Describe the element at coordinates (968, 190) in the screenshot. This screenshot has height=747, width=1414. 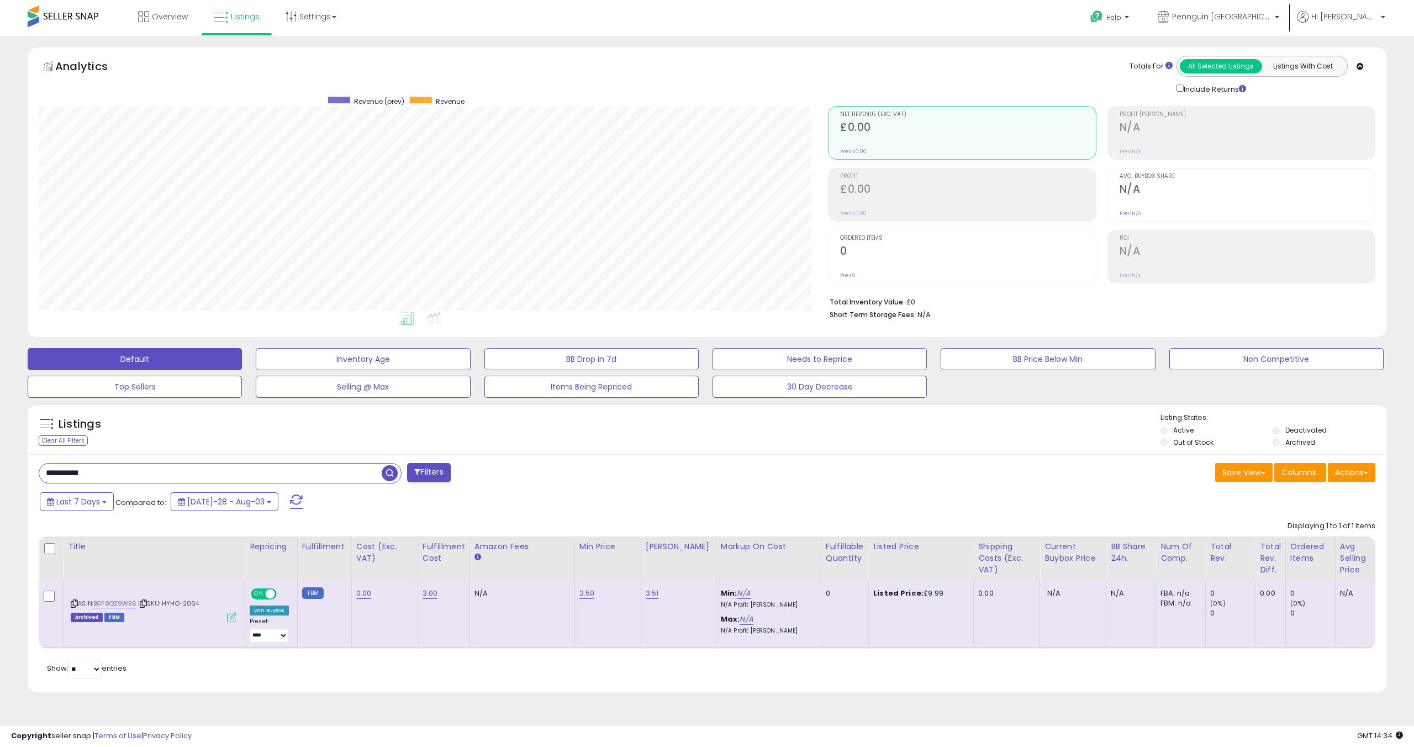
I see `h2: £0.00` at that location.